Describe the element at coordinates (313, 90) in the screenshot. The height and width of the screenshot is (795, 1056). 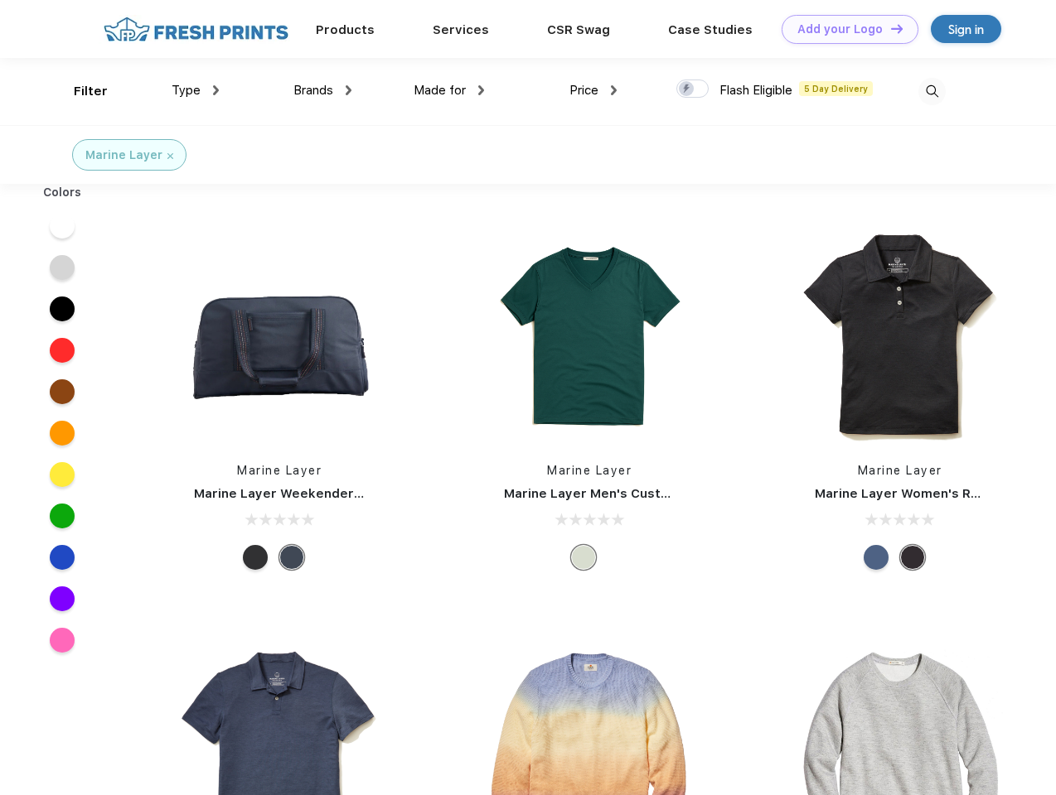
I see `span: Brands` at that location.